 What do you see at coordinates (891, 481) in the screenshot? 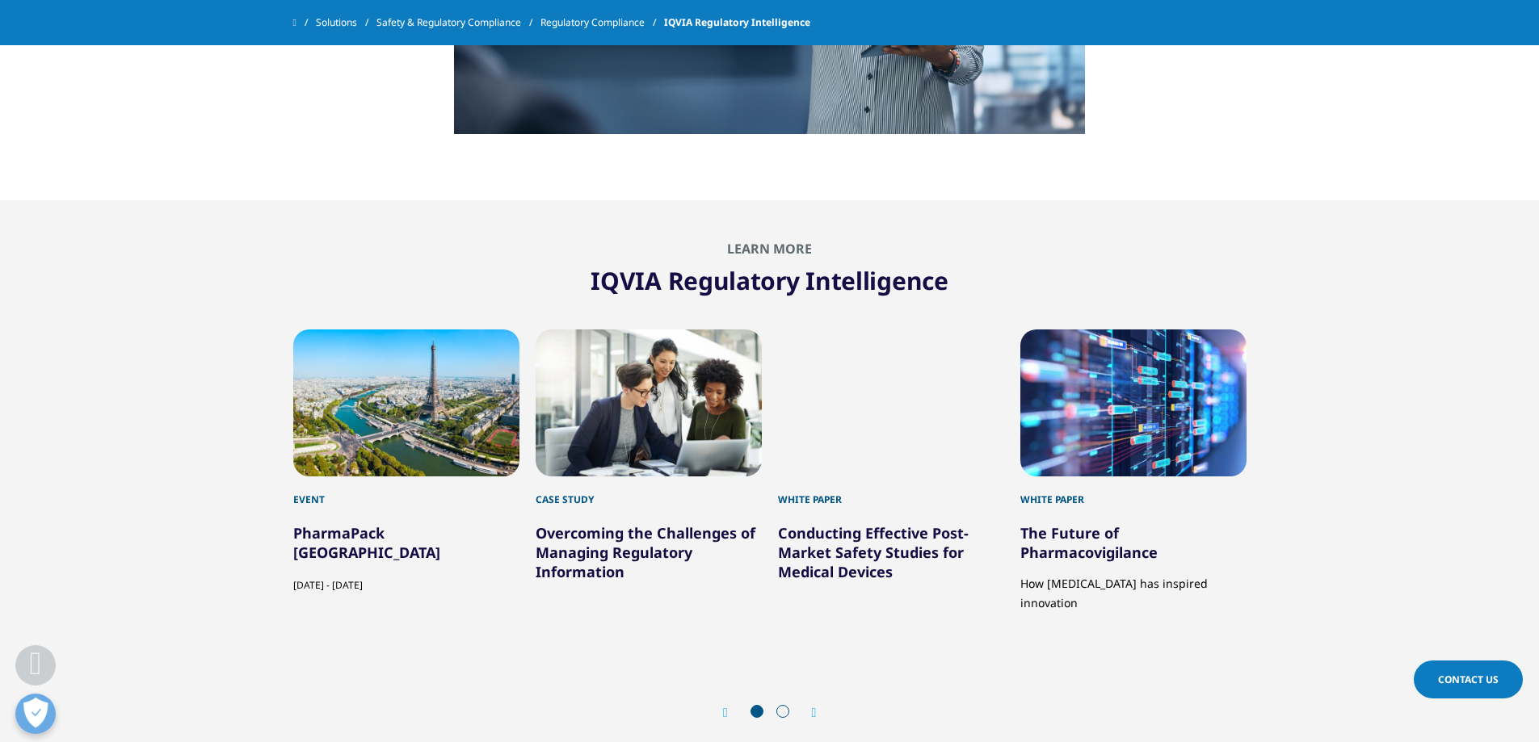
I see `div: 3 / 6` at bounding box center [891, 481].